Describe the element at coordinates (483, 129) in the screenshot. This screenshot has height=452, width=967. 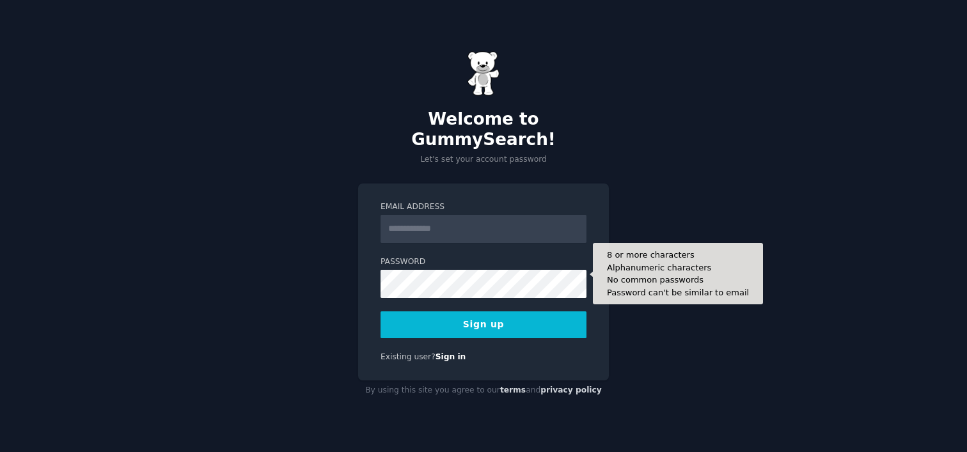
I see `h2: Welcome to GummySearch!` at that location.